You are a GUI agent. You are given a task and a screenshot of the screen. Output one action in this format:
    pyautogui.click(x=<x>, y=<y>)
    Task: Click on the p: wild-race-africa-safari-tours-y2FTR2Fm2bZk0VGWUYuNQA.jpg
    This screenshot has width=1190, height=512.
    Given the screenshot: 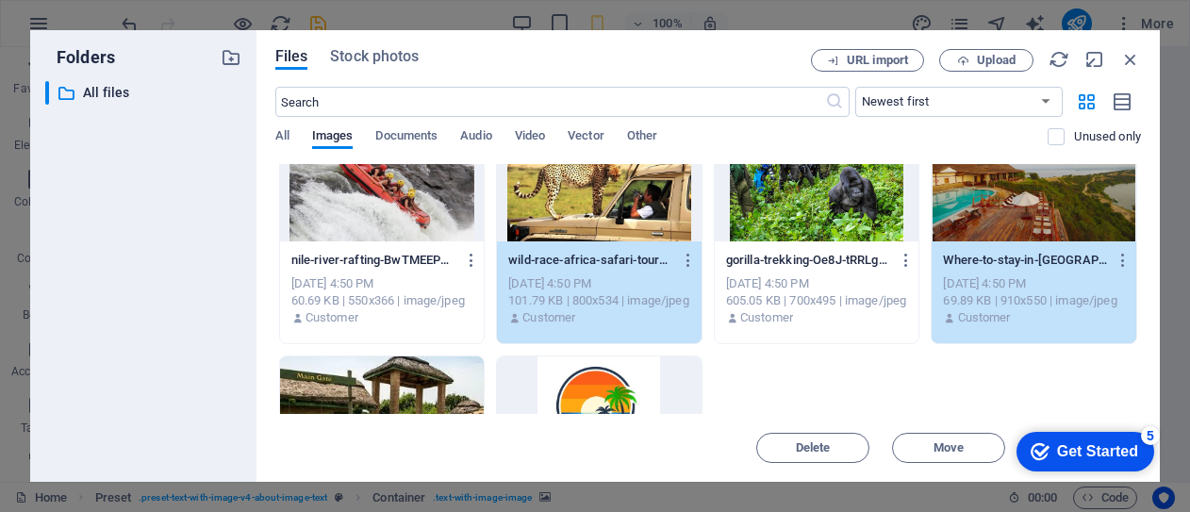 What is the action you would take?
    pyautogui.click(x=590, y=260)
    